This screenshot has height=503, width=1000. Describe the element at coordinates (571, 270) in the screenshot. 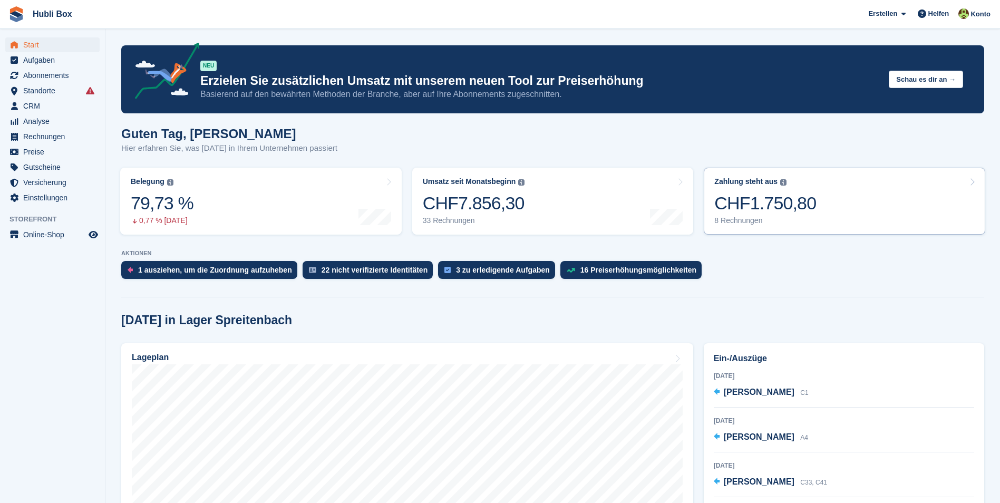

I see `img: price_increase_opportunities-93ffe204e8149a01c8c9dc8f82e8f89637d9d84a8eef4429ea346261dce0b2c0.svg` at that location.